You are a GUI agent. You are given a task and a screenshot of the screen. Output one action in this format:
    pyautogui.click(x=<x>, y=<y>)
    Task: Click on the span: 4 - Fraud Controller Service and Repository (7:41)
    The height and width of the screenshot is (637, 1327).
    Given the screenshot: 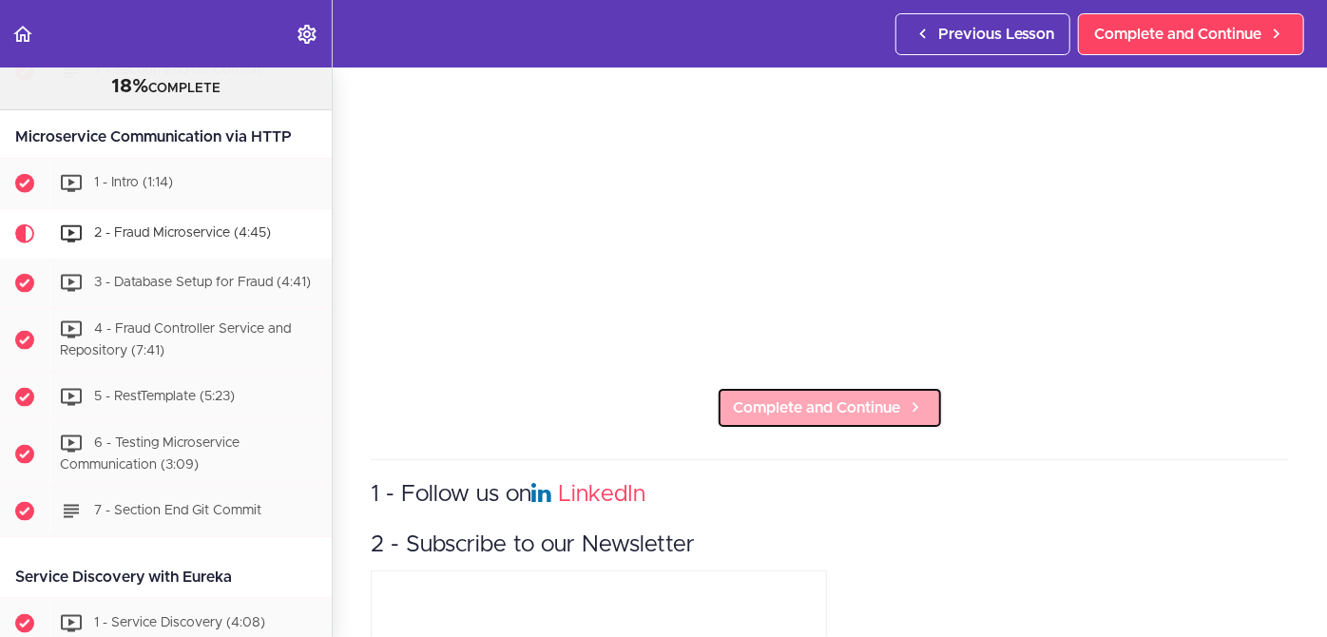 What is the action you would take?
    pyautogui.click(x=175, y=340)
    